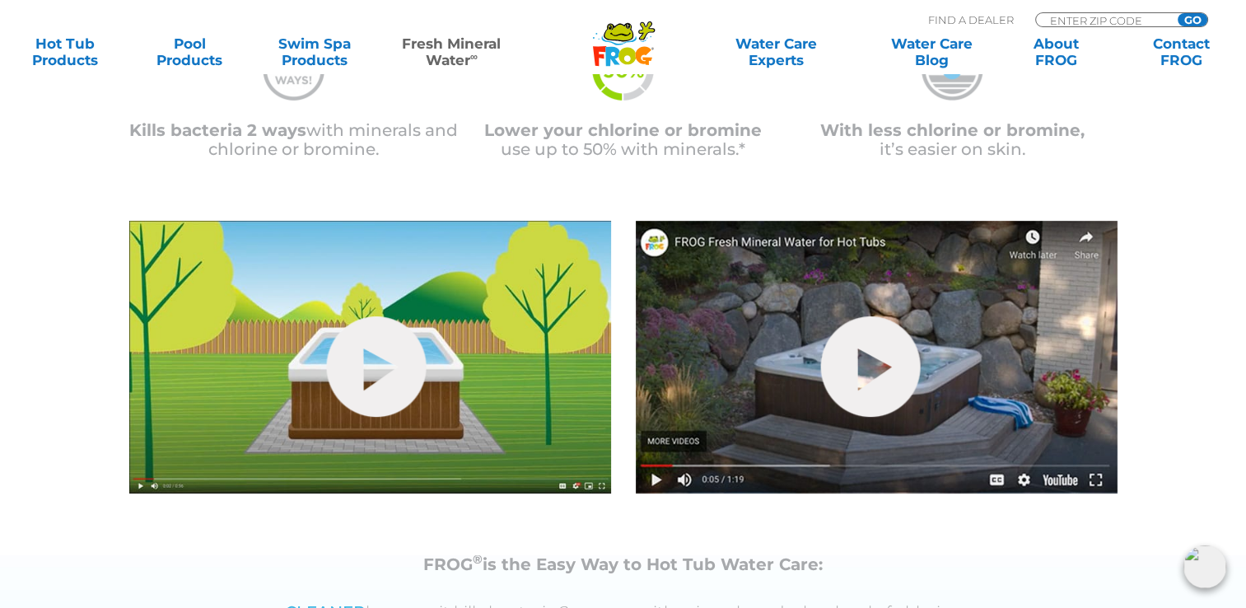 Image resolution: width=1246 pixels, height=608 pixels. What do you see at coordinates (776, 52) in the screenshot?
I see `a: Water CareExperts` at bounding box center [776, 52].